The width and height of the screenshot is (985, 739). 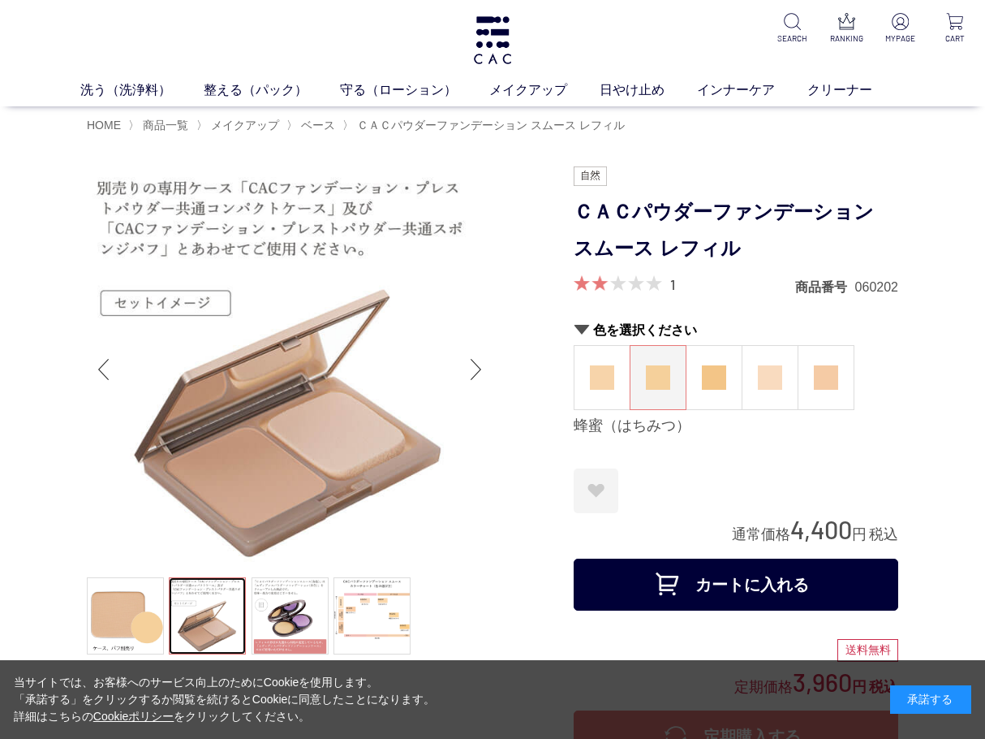 What do you see at coordinates (602, 377) in the screenshot?
I see `a: 生成（きなり）` at bounding box center [602, 377].